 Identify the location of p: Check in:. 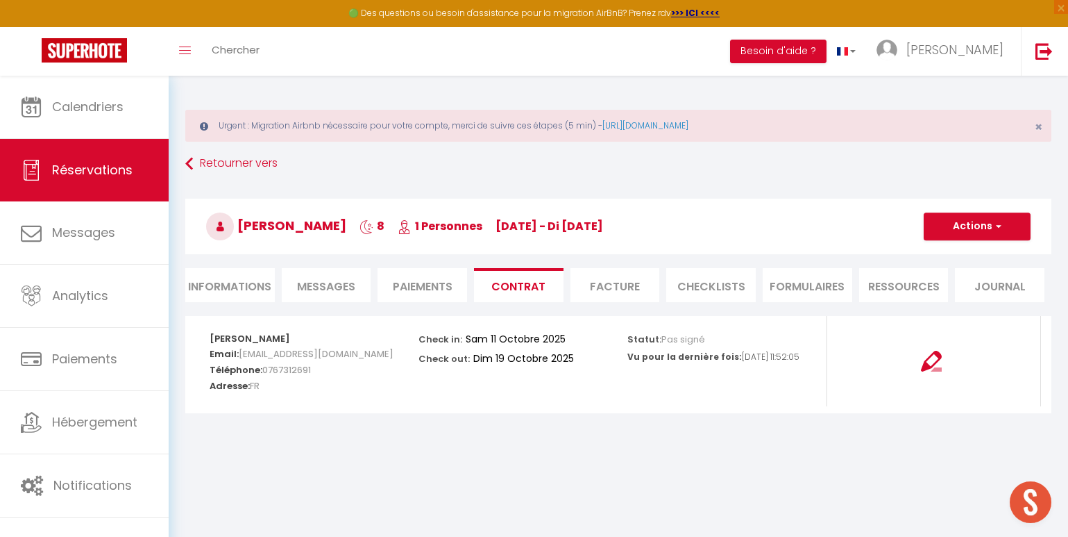
(440, 337).